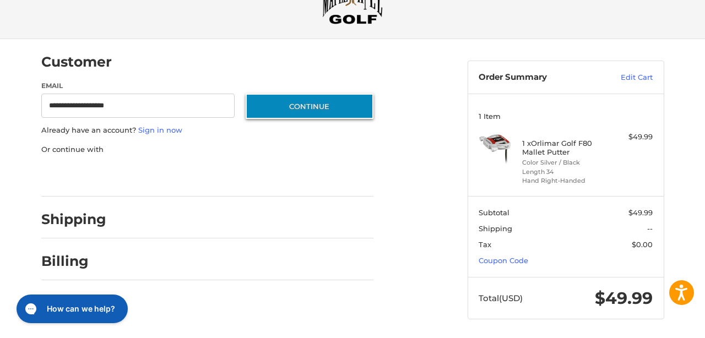 Image resolution: width=705 pixels, height=338 pixels. What do you see at coordinates (643, 245) in the screenshot?
I see `span: $0.00` at bounding box center [643, 245].